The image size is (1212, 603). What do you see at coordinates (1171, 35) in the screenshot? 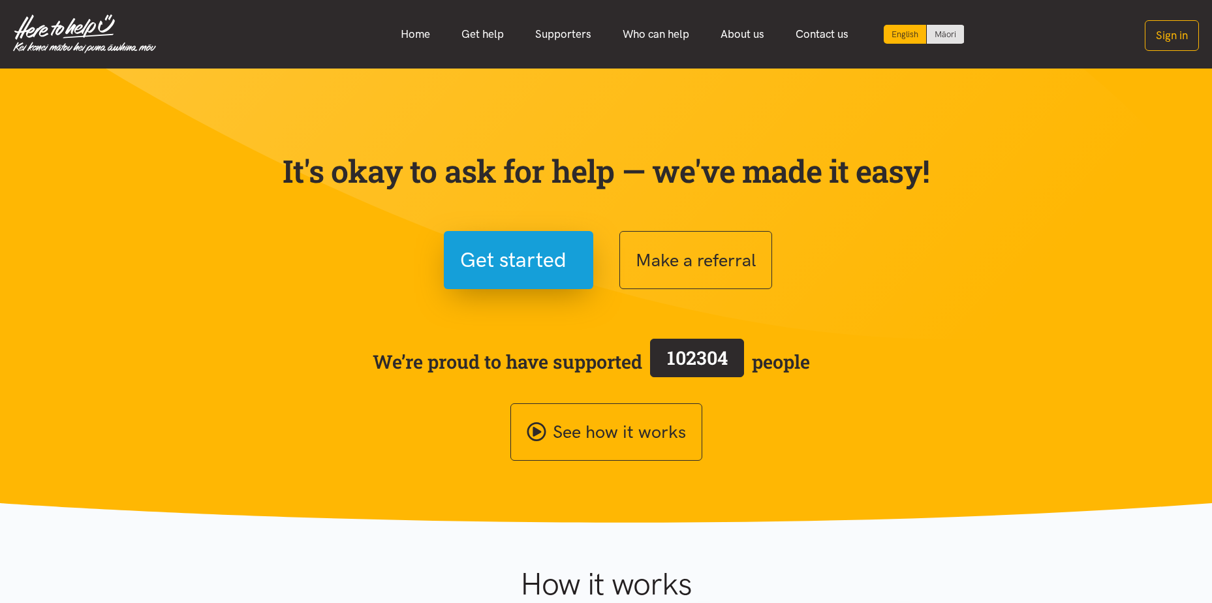
I see `button: Sign in` at bounding box center [1171, 35].